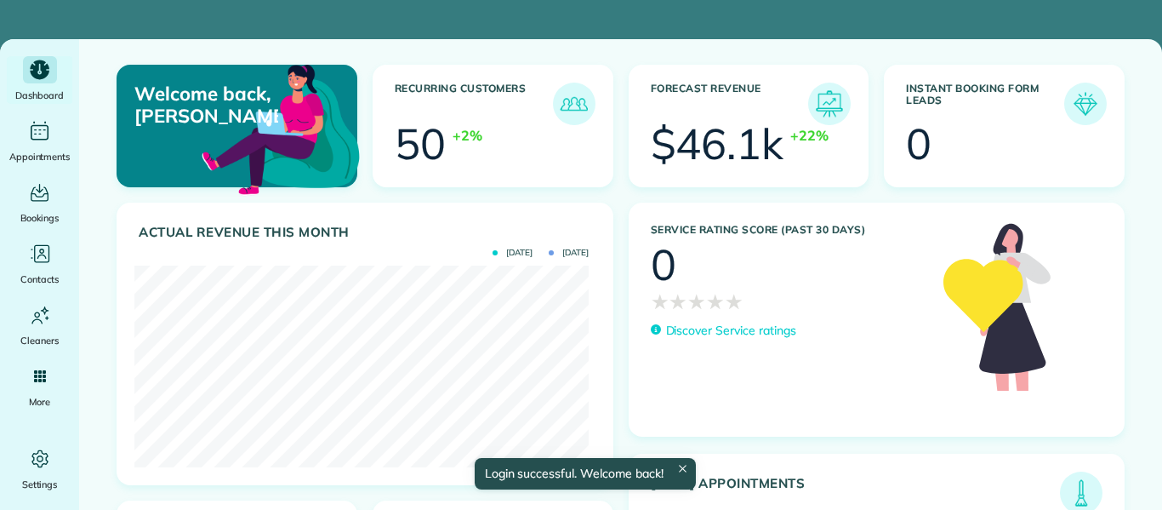 This screenshot has height=510, width=1162. What do you see at coordinates (39, 264) in the screenshot?
I see `a: Contacts` at bounding box center [39, 264].